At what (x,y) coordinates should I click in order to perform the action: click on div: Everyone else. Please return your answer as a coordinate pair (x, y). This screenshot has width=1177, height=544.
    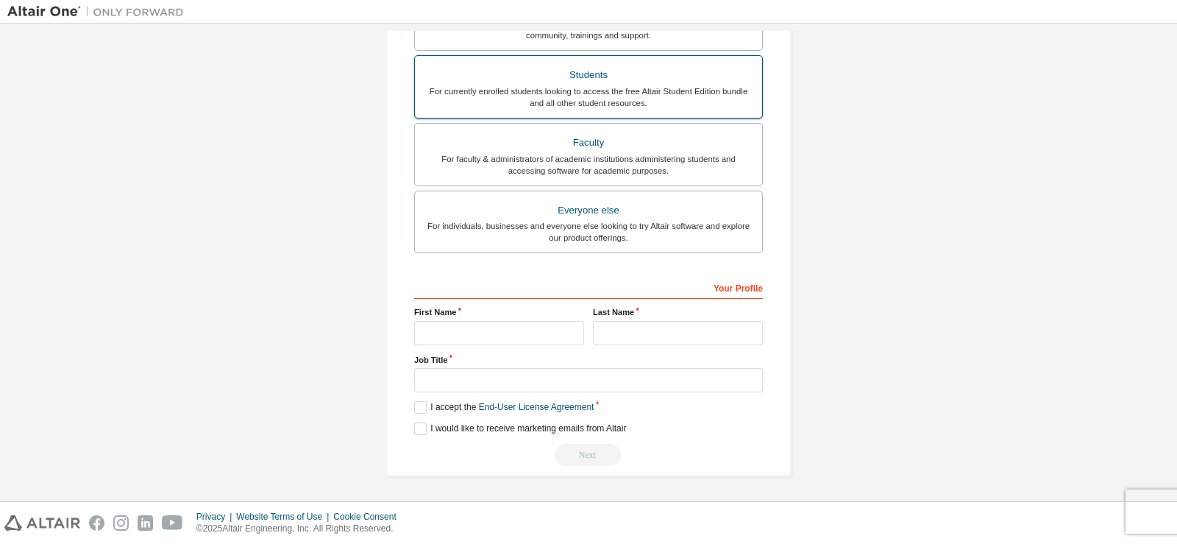
    Looking at the image, I should click on (589, 210).